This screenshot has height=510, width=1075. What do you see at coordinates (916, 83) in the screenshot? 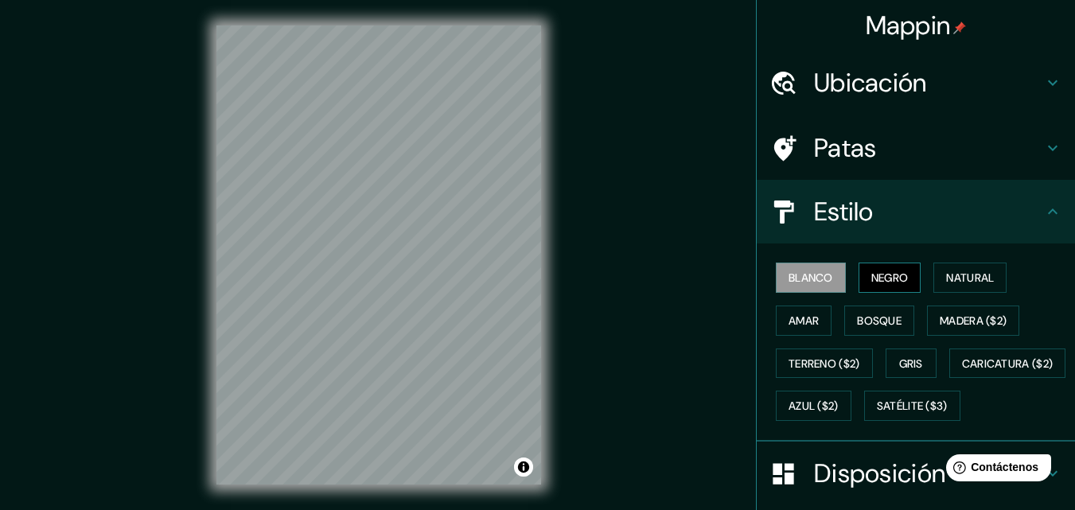
I see `div: Ubicación` at bounding box center [916, 83].